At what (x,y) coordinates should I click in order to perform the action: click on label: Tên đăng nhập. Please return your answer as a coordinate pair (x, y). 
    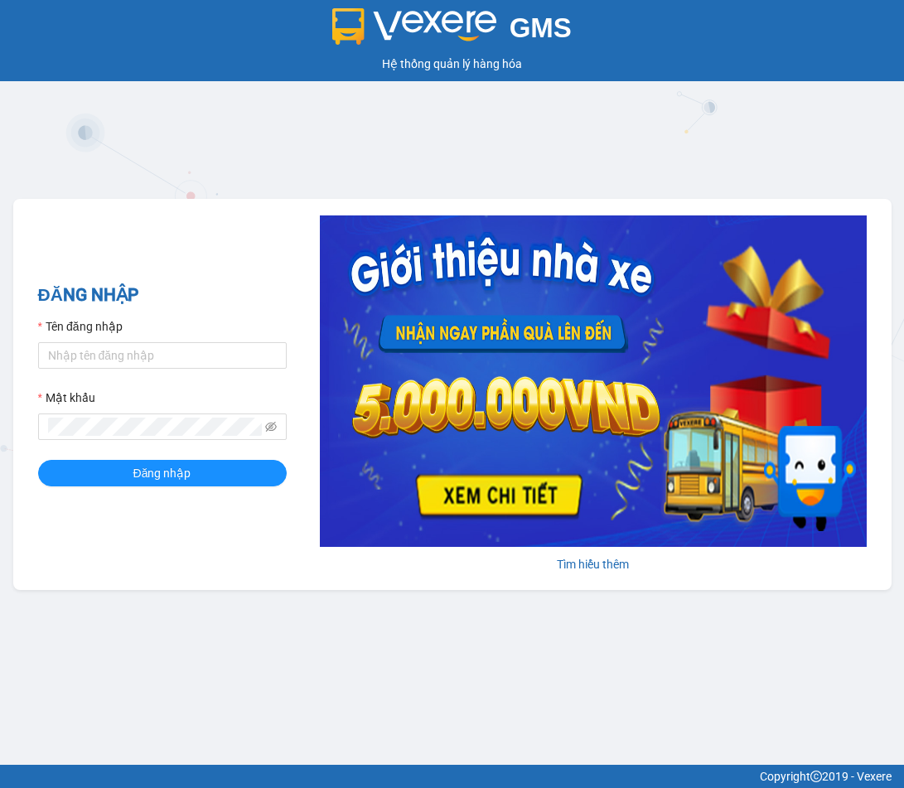
    Looking at the image, I should click on (80, 327).